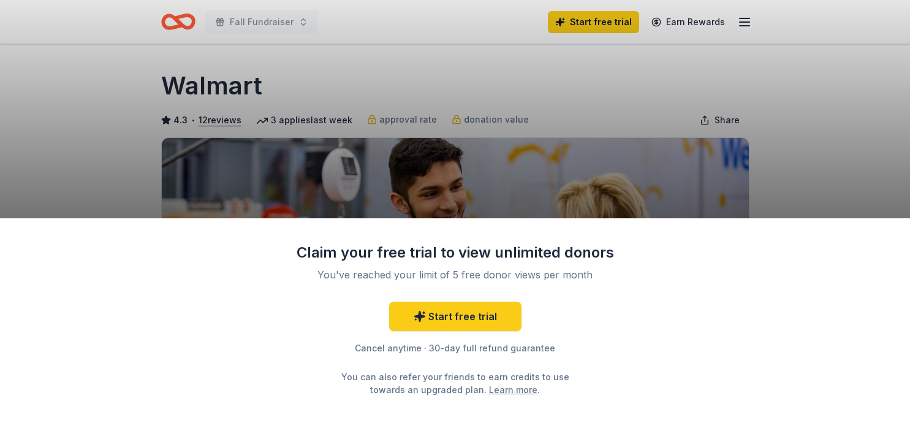 This screenshot has width=910, height=436. I want to click on a: Start free trial, so click(455, 316).